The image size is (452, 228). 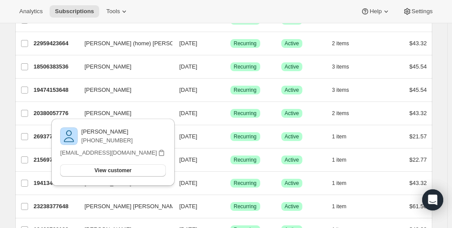 What do you see at coordinates (74, 11) in the screenshot?
I see `span: Subscriptions` at bounding box center [74, 11].